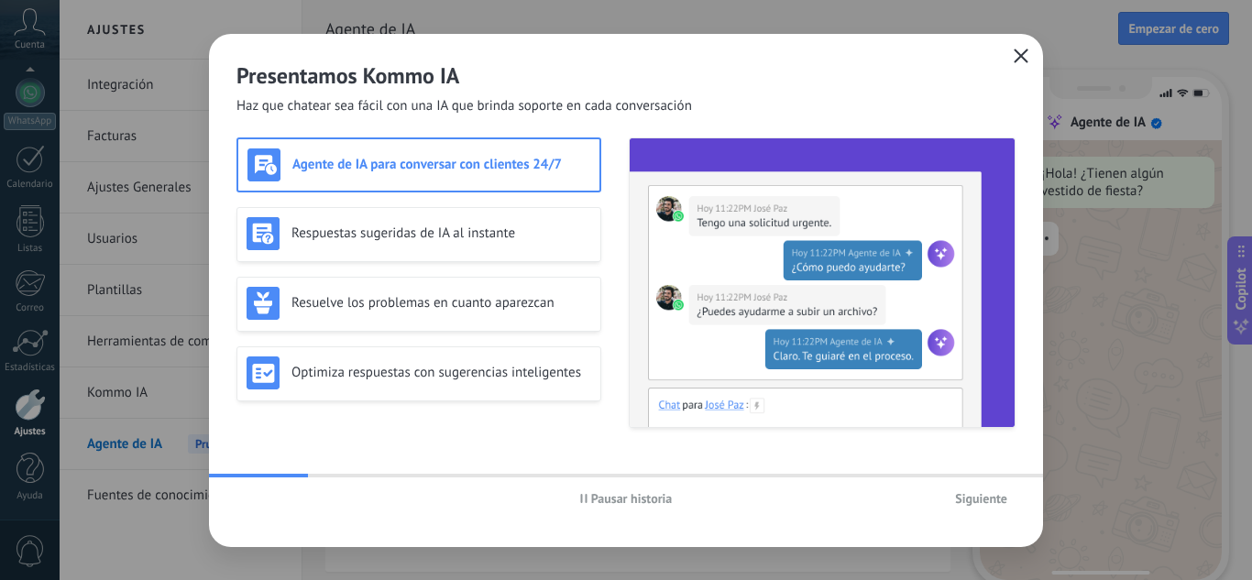  Describe the element at coordinates (626, 499) in the screenshot. I see `button: Pausar historia` at that location.